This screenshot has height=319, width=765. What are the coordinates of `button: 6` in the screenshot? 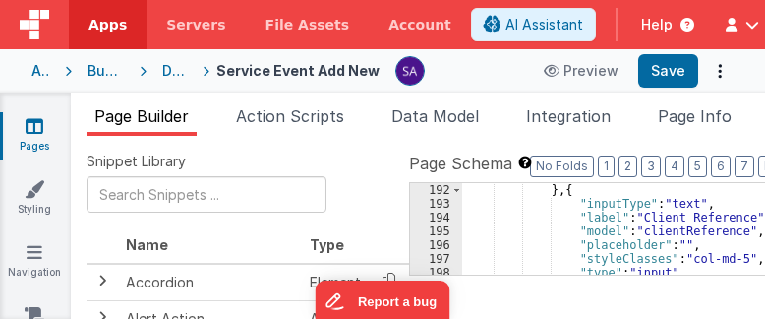 It's located at (721, 166).